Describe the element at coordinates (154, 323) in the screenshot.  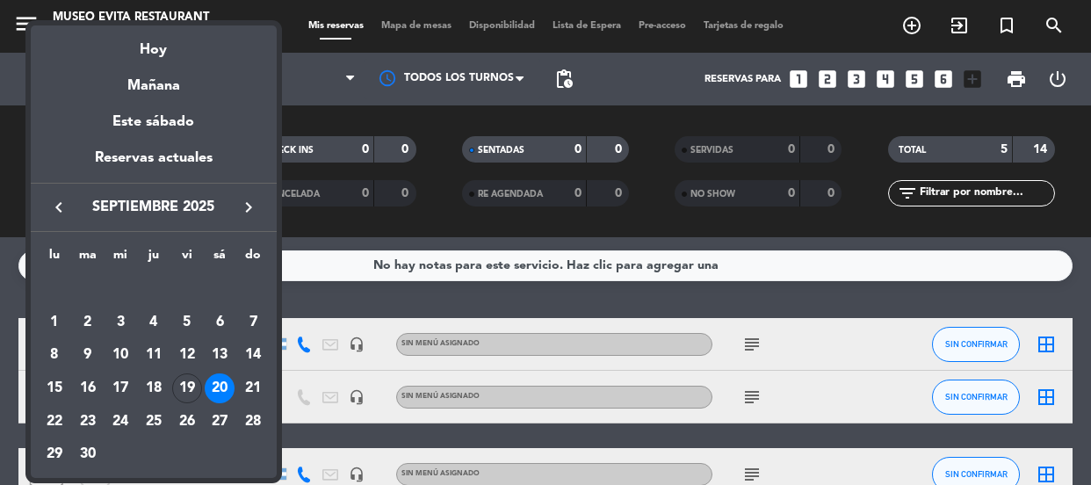
I see `div: 4` at that location.